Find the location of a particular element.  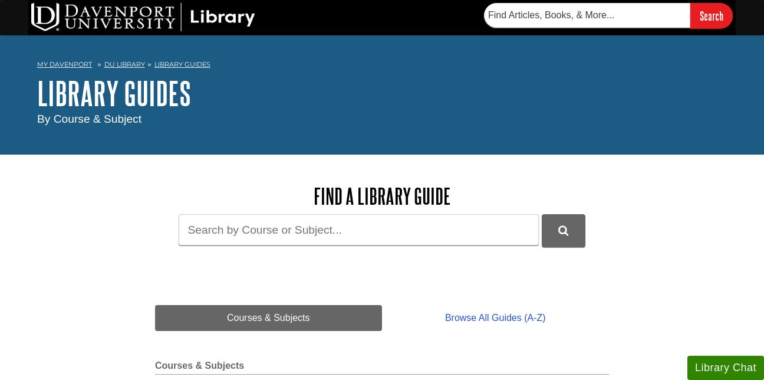

input: Find Articles, Books, & More... is located at coordinates (587, 15).